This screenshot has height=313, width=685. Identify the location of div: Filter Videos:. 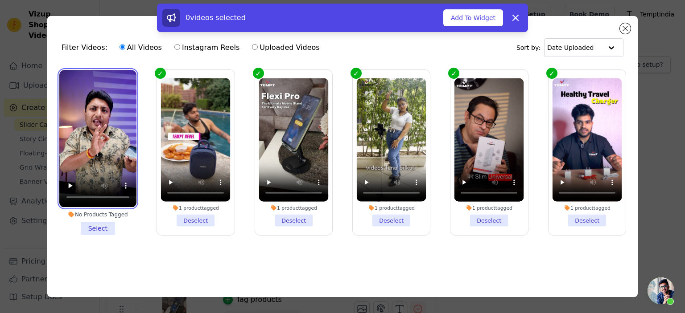
(193, 48).